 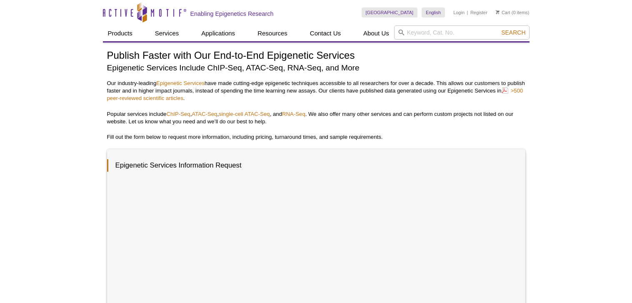 What do you see at coordinates (513, 32) in the screenshot?
I see `span: Search` at bounding box center [513, 32].